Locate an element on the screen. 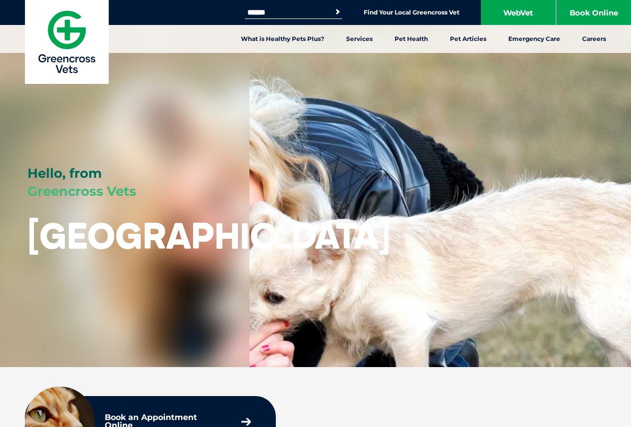 The height and width of the screenshot is (427, 631). a: Pet Articles is located at coordinates (468, 39).